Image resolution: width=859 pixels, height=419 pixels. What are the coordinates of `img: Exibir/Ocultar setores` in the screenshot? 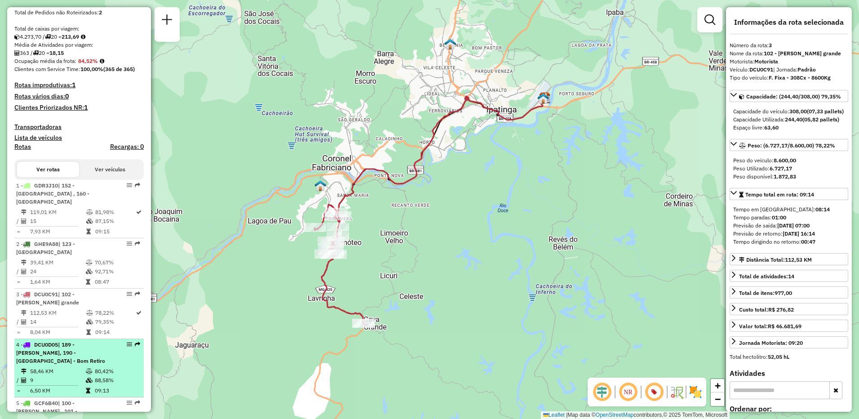 It's located at (695, 392).